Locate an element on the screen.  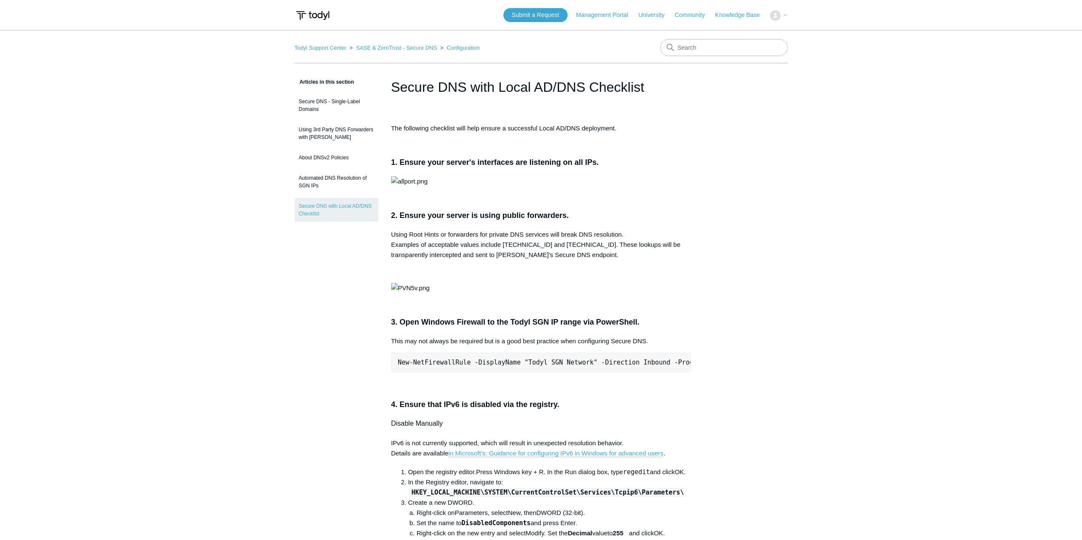
span: value is located at coordinates (600, 533).